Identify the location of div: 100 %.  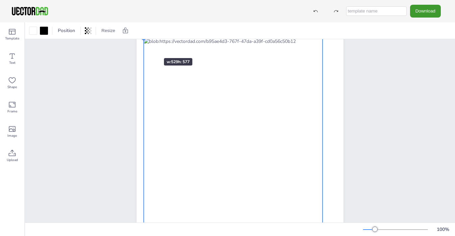
(443, 230).